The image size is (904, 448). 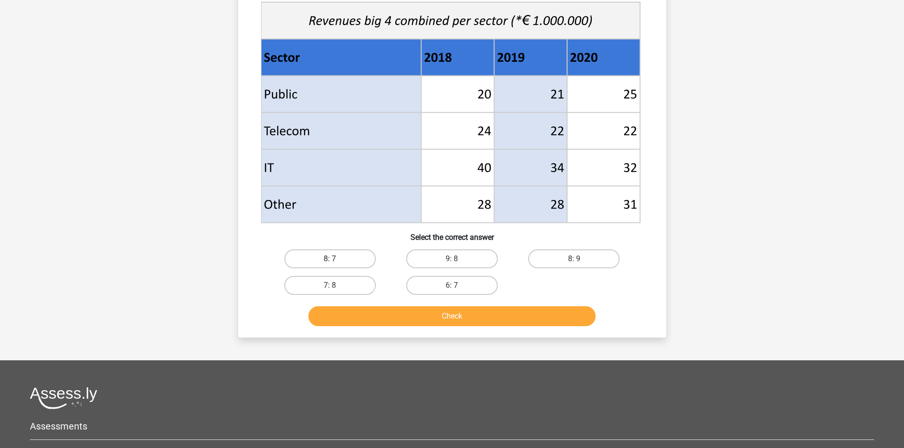 What do you see at coordinates (452, 427) in the screenshot?
I see `h5: Assessments` at bounding box center [452, 427].